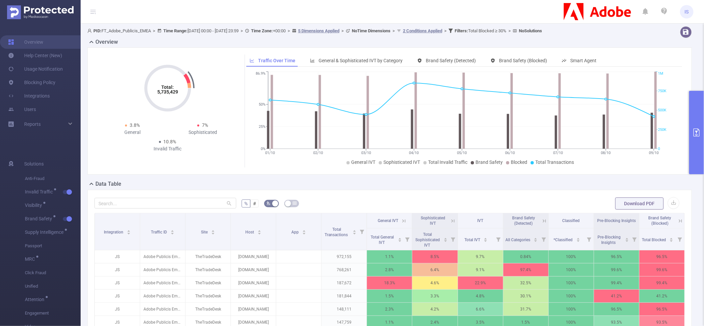 The width and height of the screenshot is (704, 326). What do you see at coordinates (660, 149) in the screenshot?
I see `tspan: 0` at bounding box center [660, 149].